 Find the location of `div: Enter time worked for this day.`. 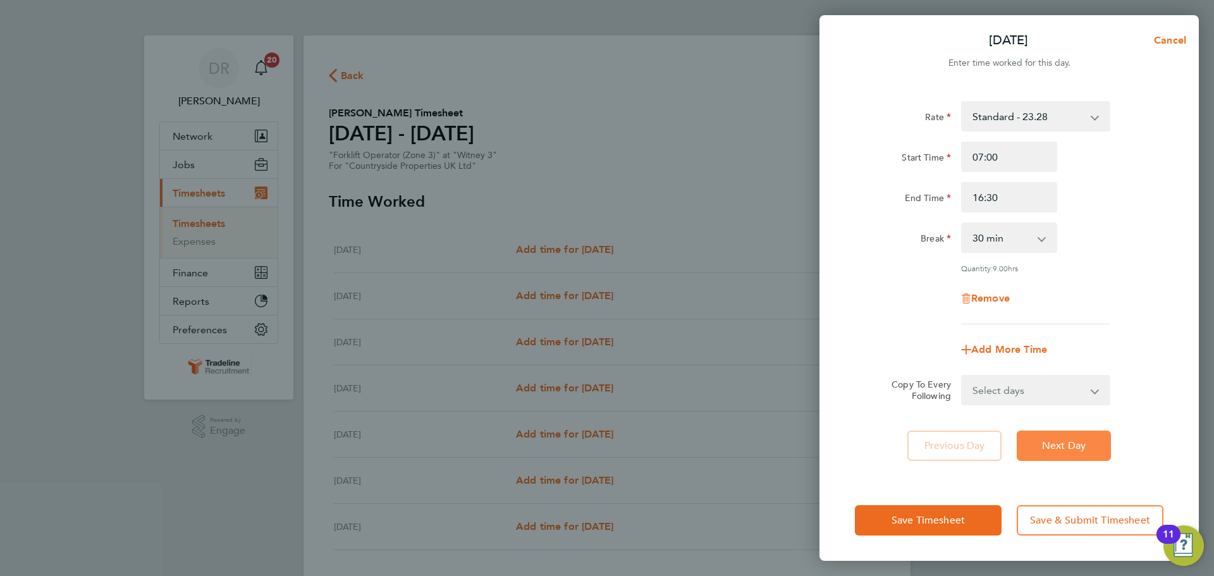

div: Enter time worked for this day. is located at coordinates (1009, 63).